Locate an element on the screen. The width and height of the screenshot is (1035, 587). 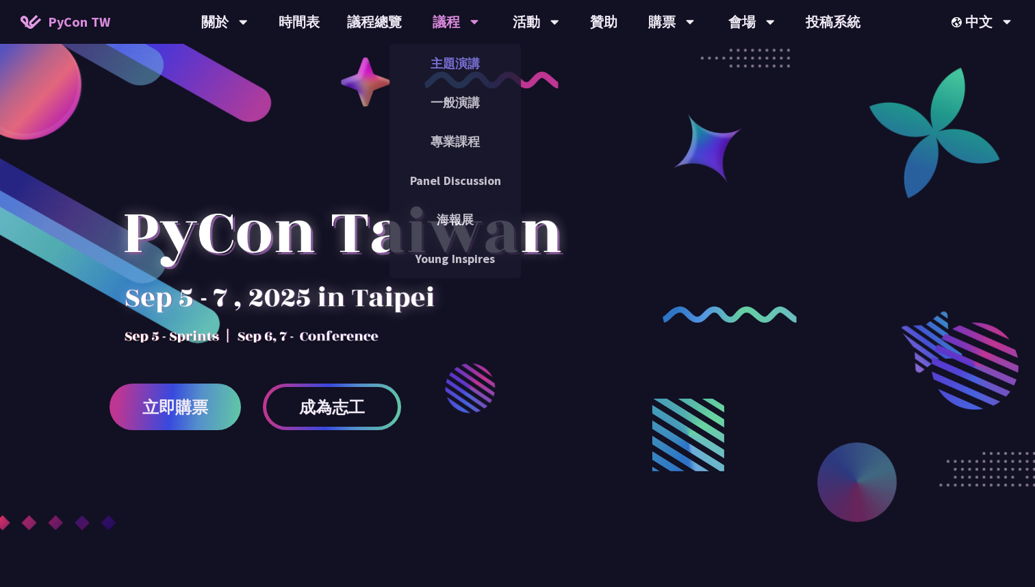
a: 海報展 is located at coordinates (455, 219).